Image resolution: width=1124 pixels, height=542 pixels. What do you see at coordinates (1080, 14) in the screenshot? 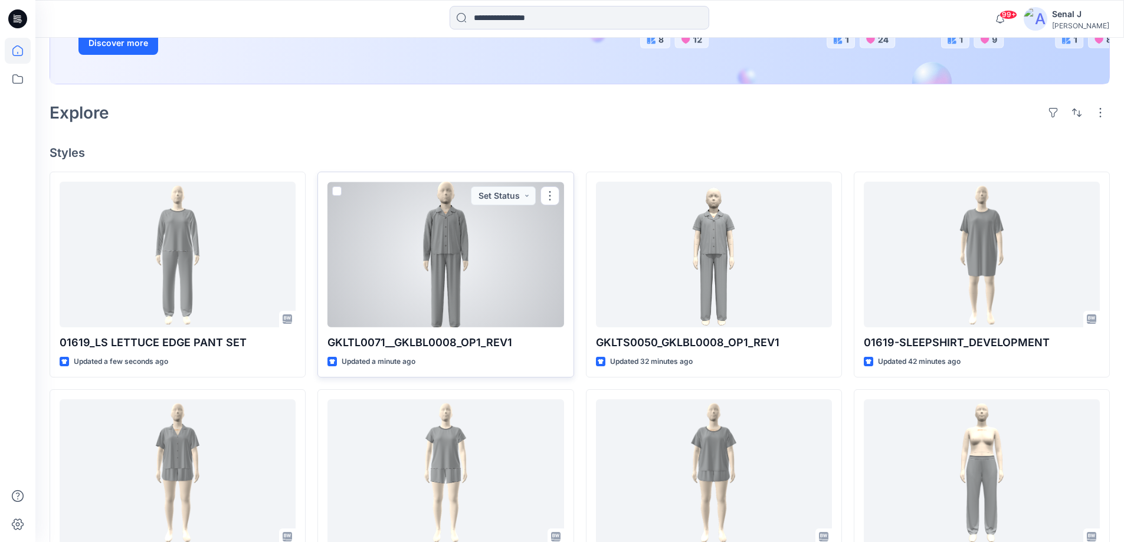
I see `div: Senal J` at bounding box center [1080, 14].